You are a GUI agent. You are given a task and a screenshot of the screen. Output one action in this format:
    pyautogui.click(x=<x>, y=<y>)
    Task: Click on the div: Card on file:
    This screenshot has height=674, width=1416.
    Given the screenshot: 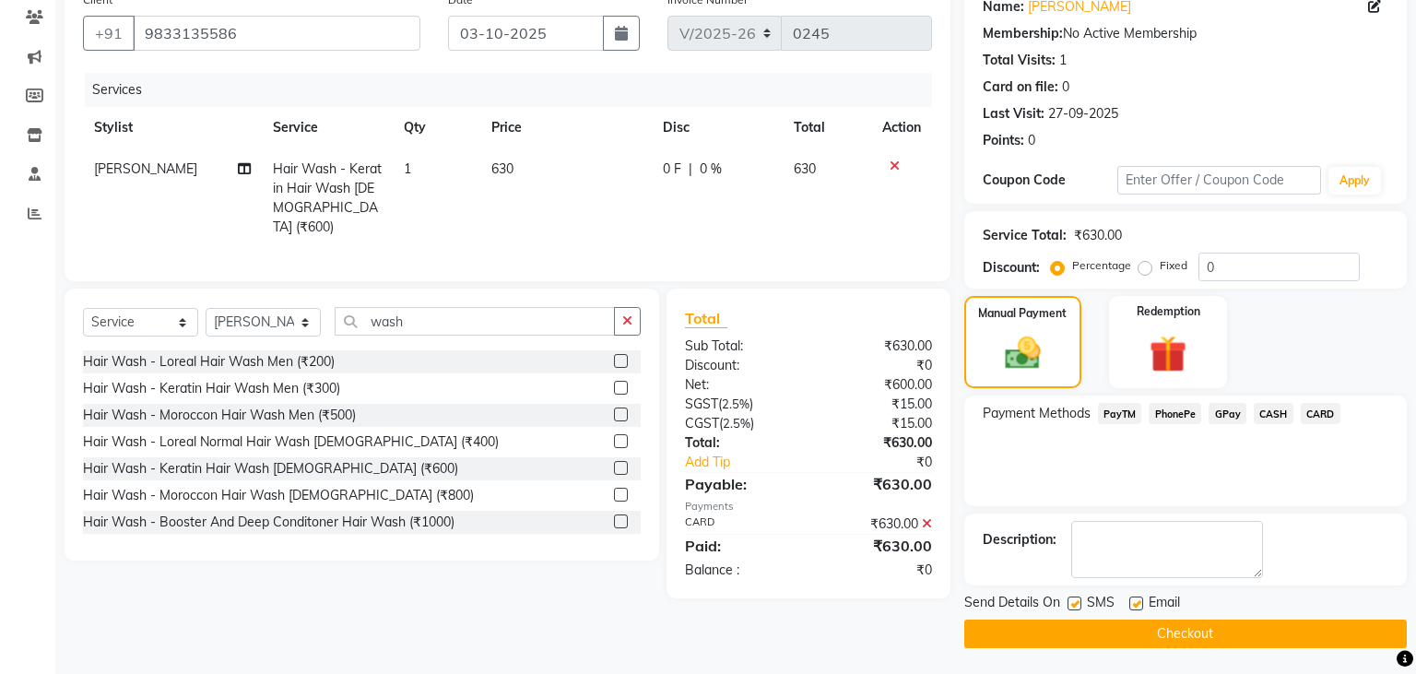 What is the action you would take?
    pyautogui.click(x=1021, y=87)
    